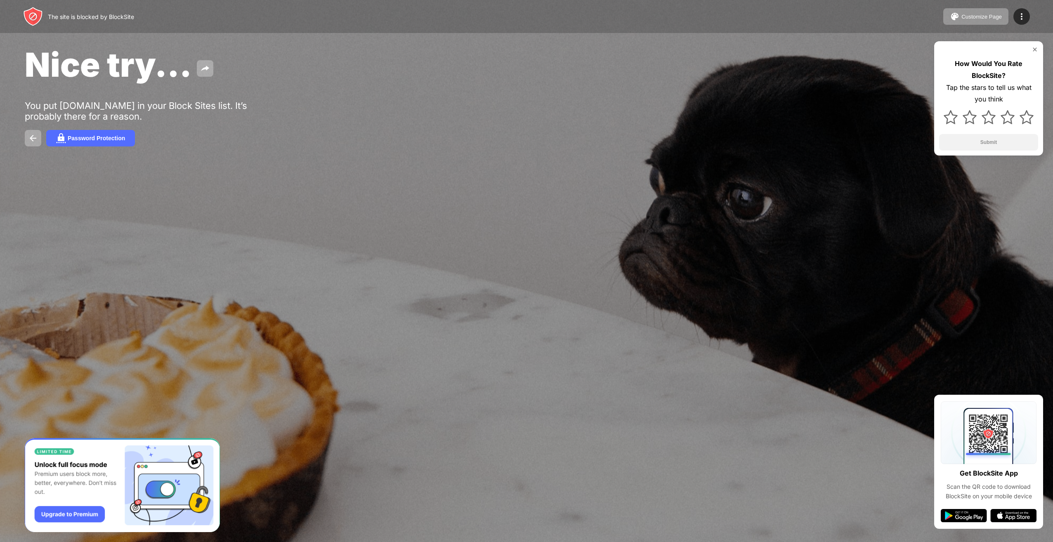 The width and height of the screenshot is (1053, 542). What do you see at coordinates (964, 516) in the screenshot?
I see `img: google-play.svg` at bounding box center [964, 516].